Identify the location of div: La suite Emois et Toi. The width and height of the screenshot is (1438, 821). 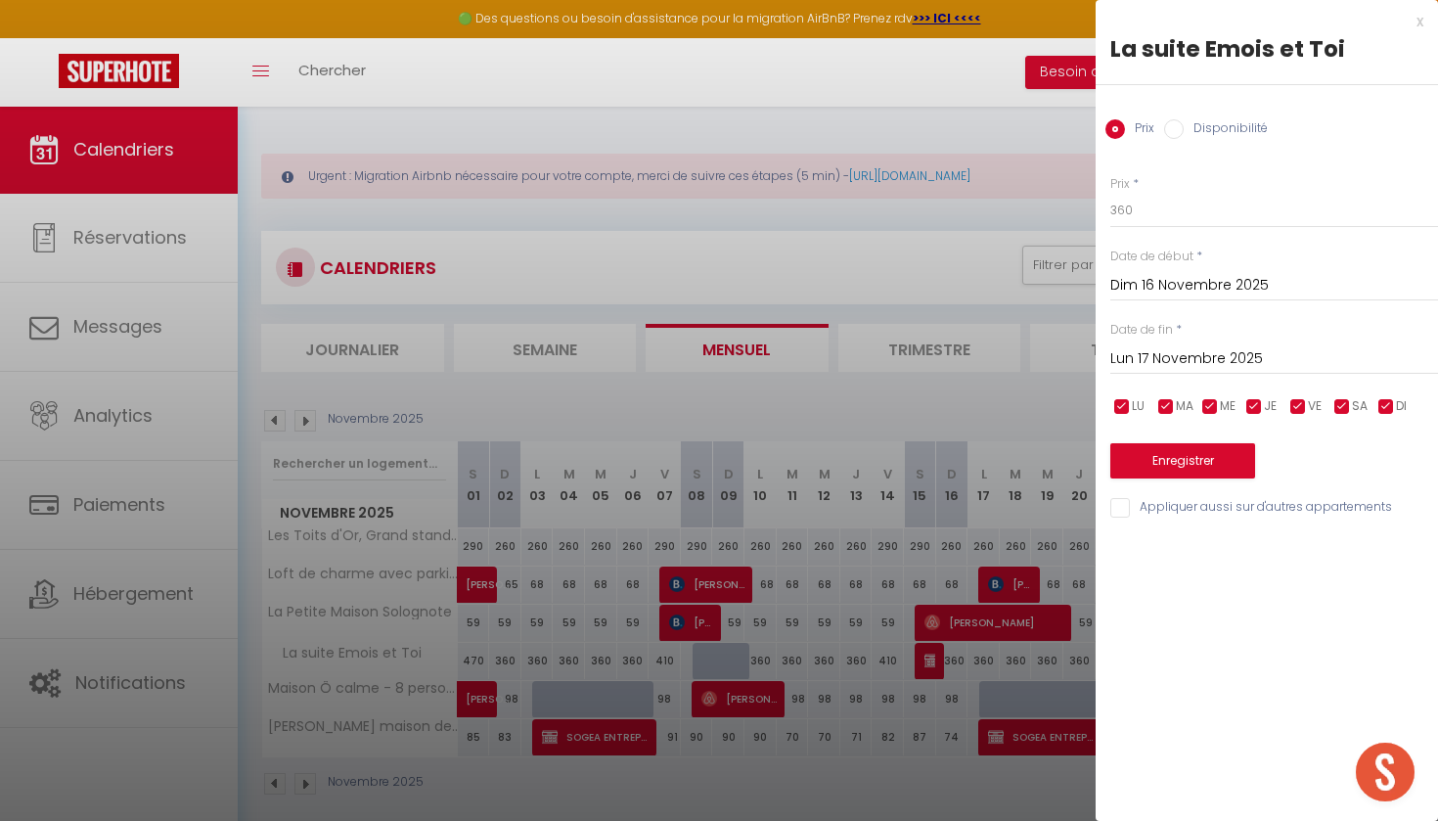
(1267, 49).